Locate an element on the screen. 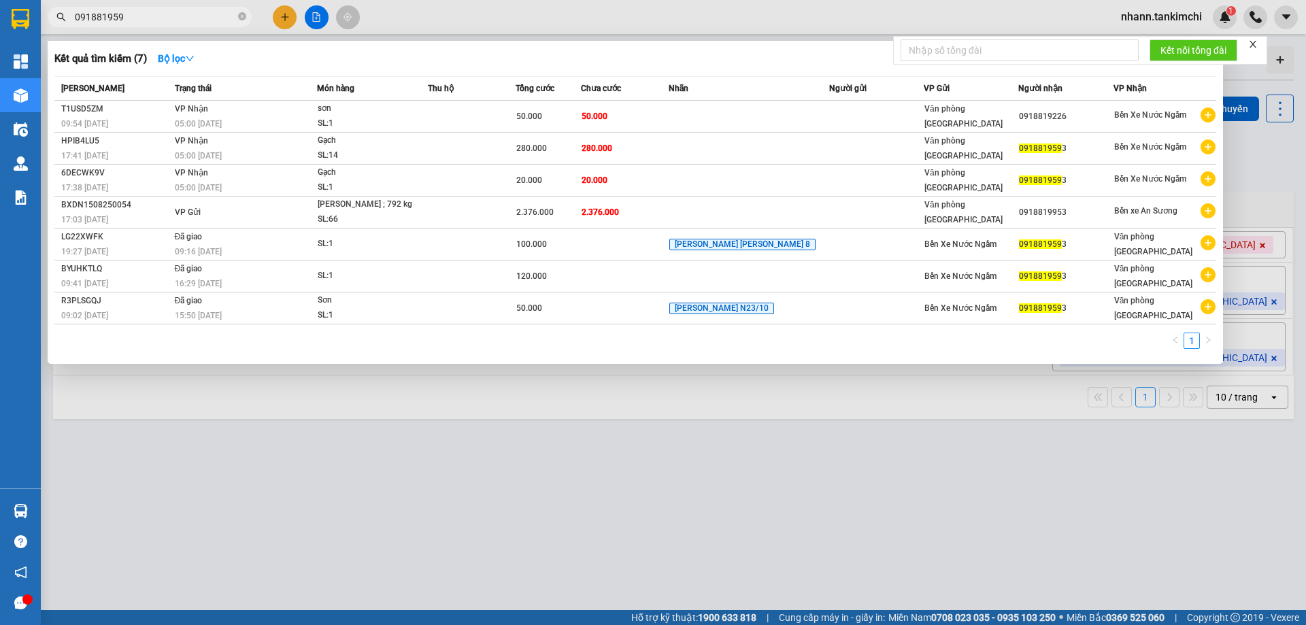  li: Next Page is located at coordinates (1208, 341).